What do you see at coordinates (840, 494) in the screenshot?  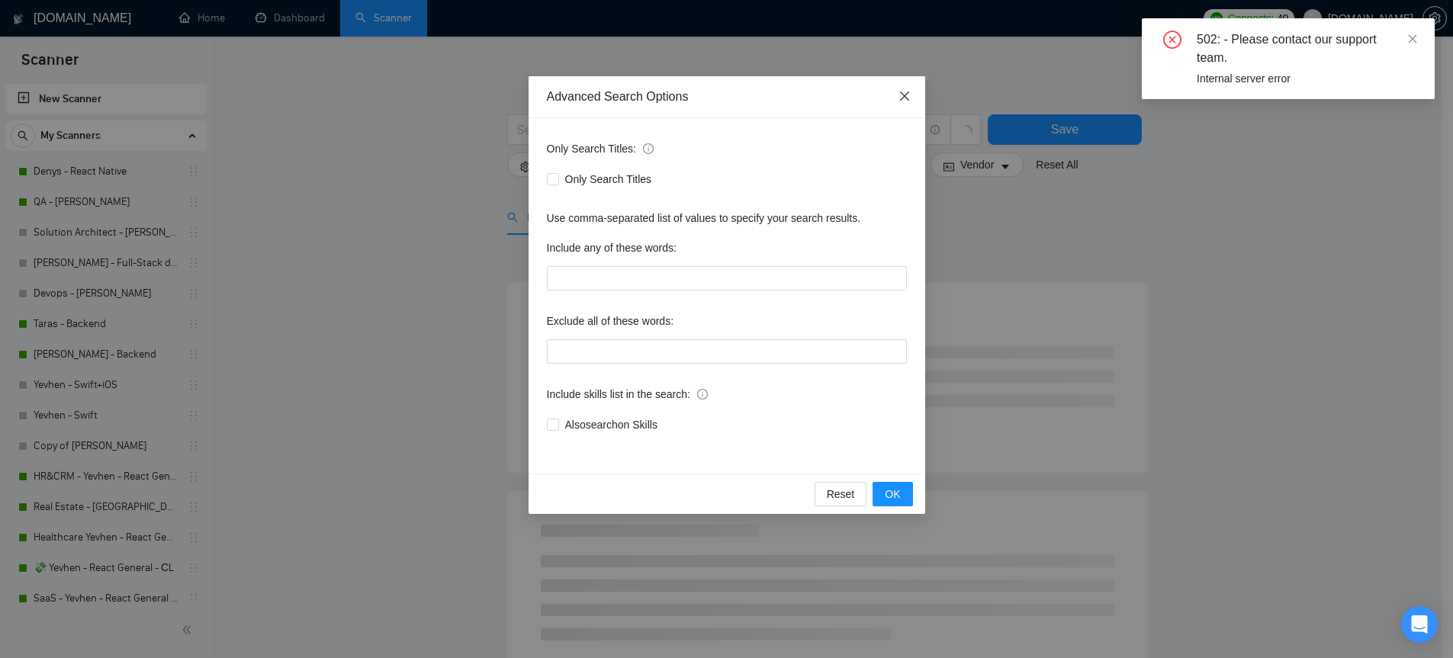 I see `span: Reset` at bounding box center [840, 494].